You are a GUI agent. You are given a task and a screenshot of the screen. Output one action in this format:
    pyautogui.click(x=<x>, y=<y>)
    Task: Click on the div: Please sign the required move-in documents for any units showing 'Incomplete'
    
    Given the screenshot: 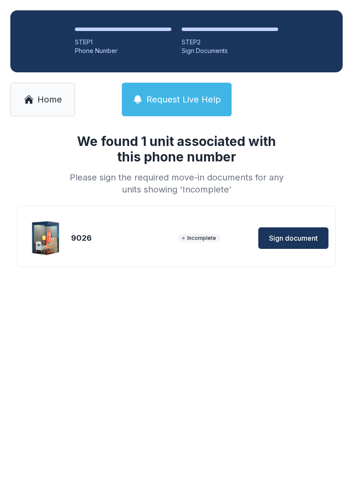 What is the action you would take?
    pyautogui.click(x=176, y=183)
    